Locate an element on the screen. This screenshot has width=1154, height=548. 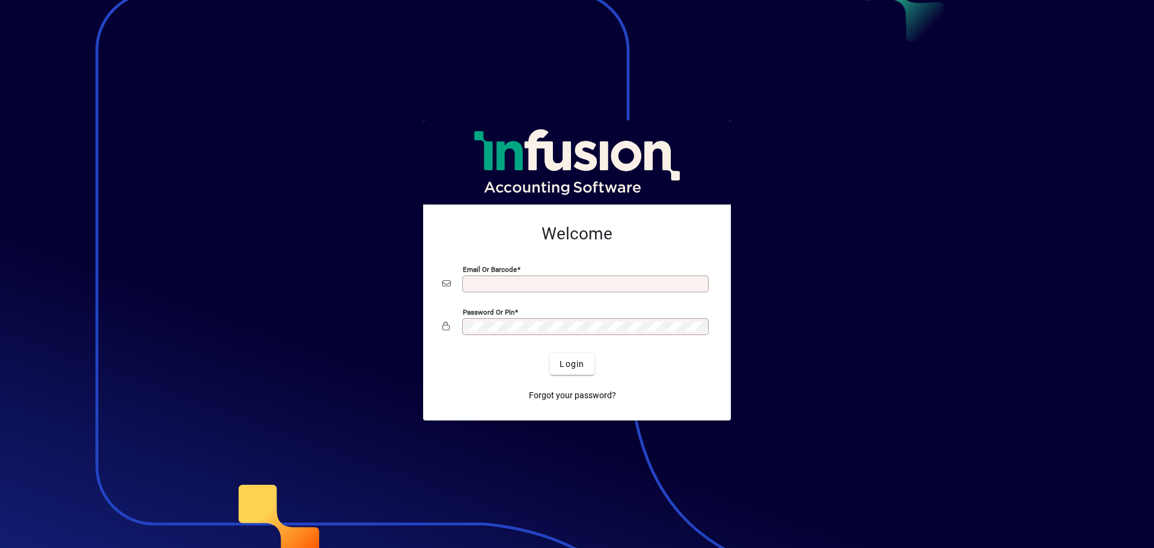
mat-label: Password or Pin is located at coordinates (489, 312).